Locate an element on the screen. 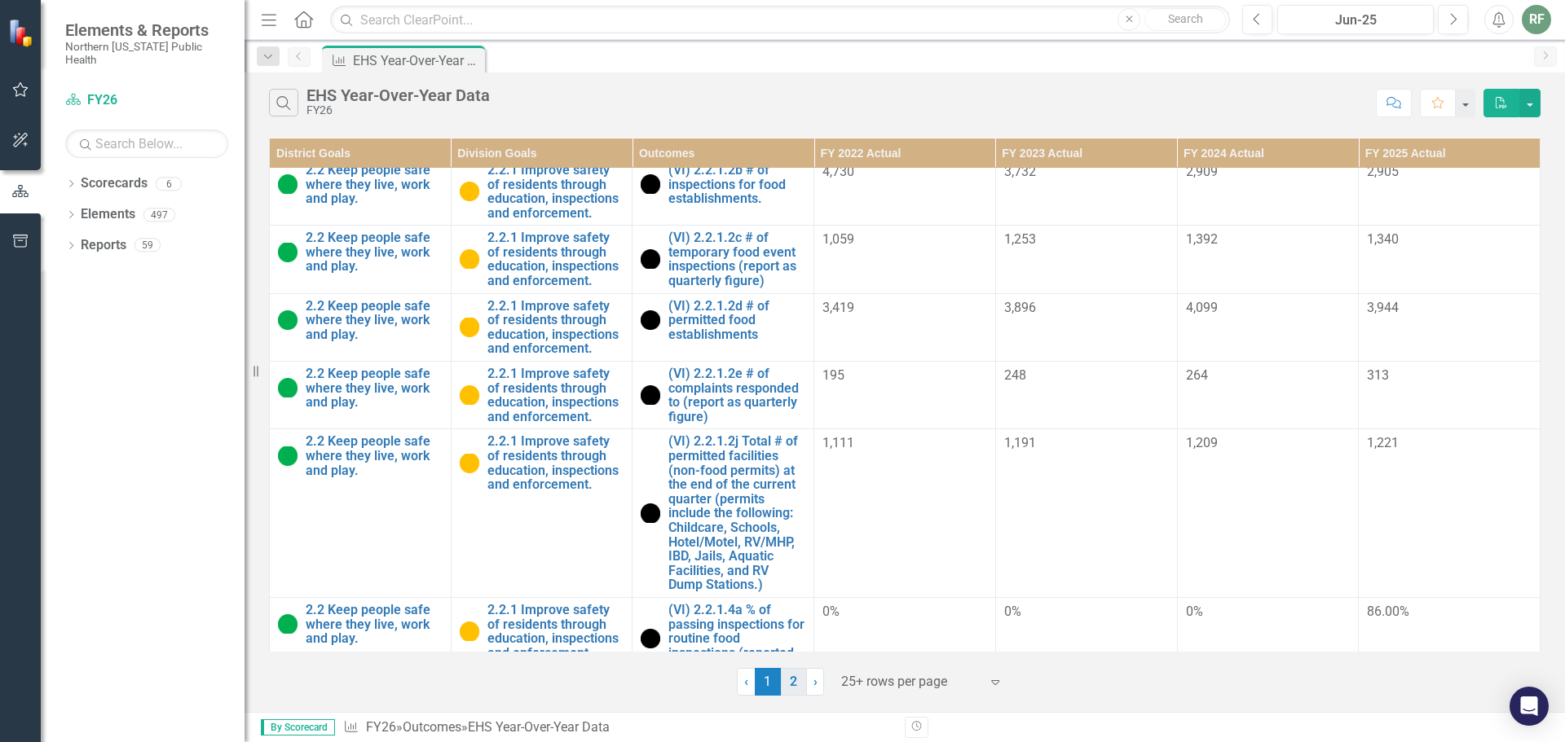  a: Elements is located at coordinates (108, 214).